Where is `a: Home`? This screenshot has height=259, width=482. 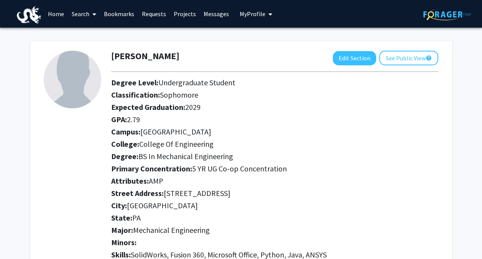 a: Home is located at coordinates (56, 14).